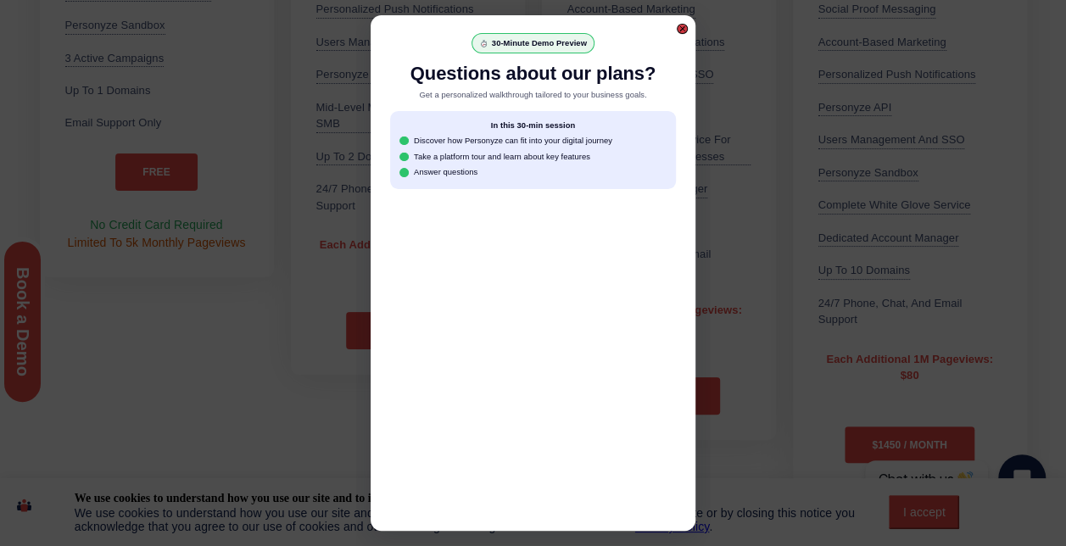 This screenshot has width=1066, height=546. I want to click on div: Take a platform tour and learn about key features, so click(502, 156).